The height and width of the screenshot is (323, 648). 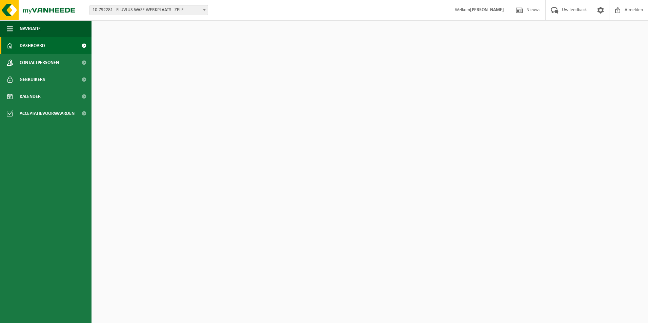 What do you see at coordinates (39, 63) in the screenshot?
I see `span: Contactpersonen` at bounding box center [39, 63].